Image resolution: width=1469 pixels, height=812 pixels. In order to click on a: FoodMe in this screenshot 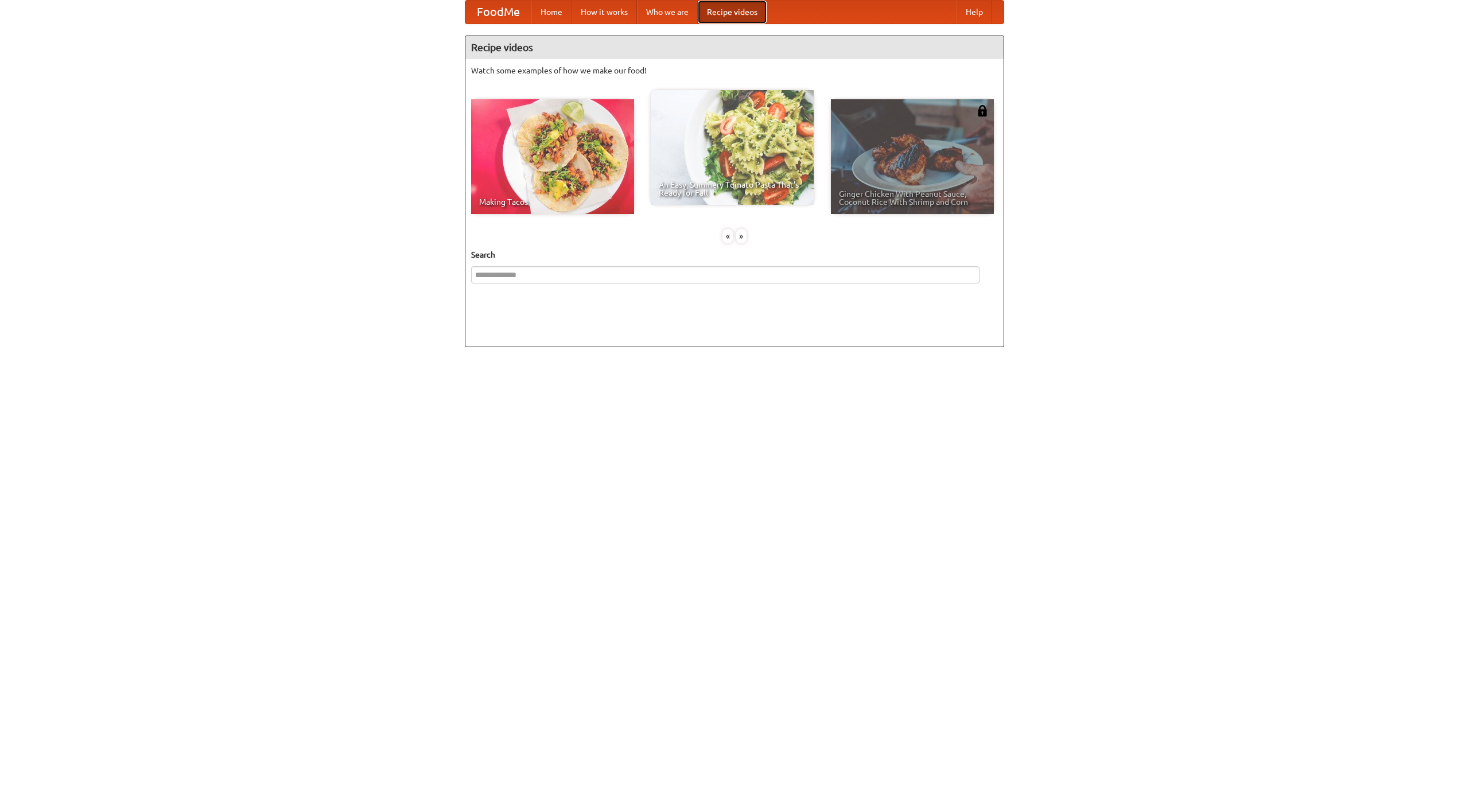, I will do `click(498, 12)`.